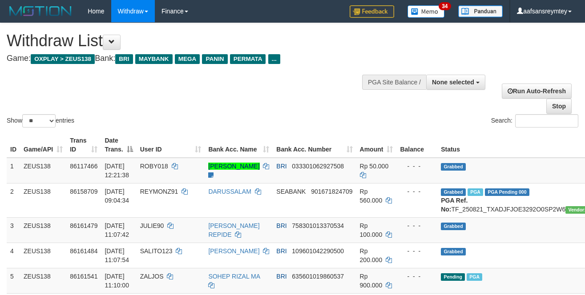 The width and height of the screenshot is (585, 295). What do you see at coordinates (546, 121) in the screenshot?
I see `input: Search:` at bounding box center [546, 121].